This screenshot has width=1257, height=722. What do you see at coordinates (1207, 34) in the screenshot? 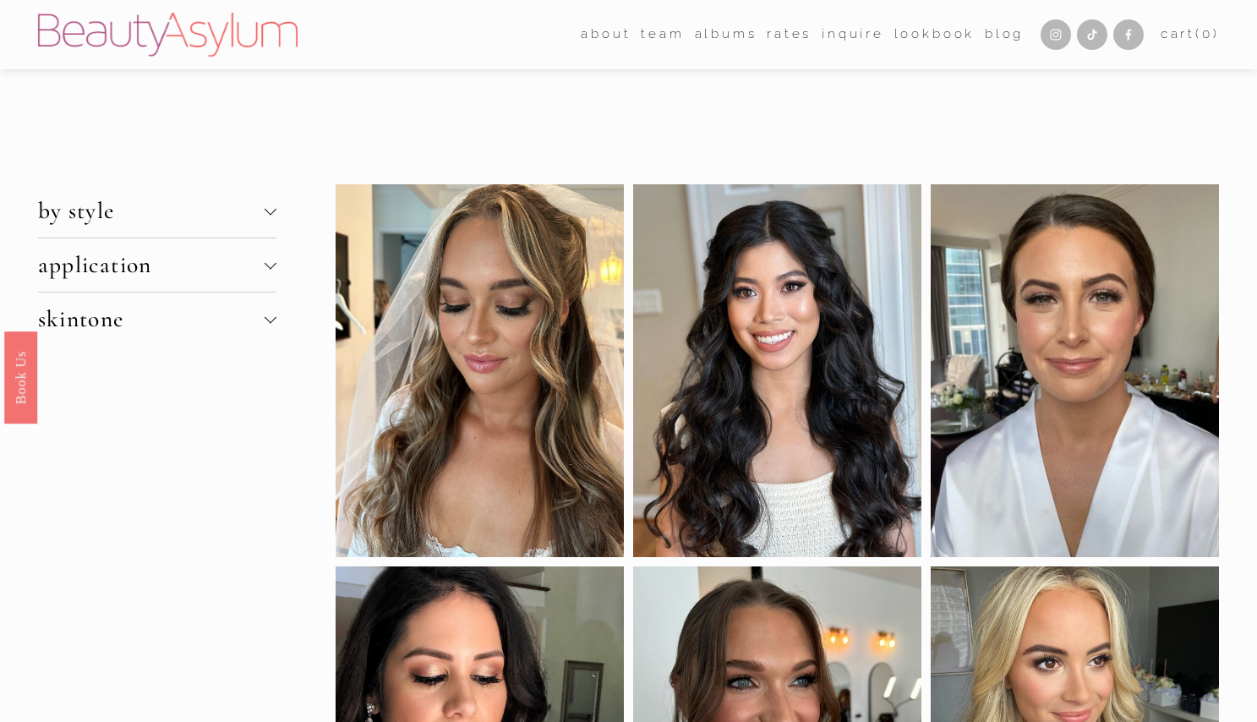
I see `span: 0` at bounding box center [1207, 34].